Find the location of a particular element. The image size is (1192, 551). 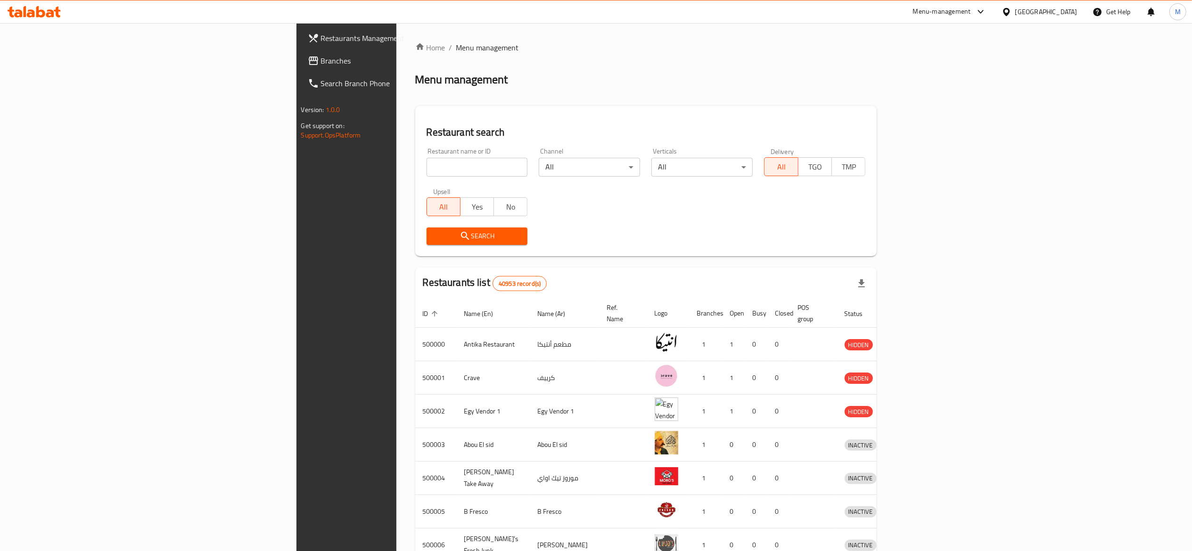

a: Branches is located at coordinates (398, 61).